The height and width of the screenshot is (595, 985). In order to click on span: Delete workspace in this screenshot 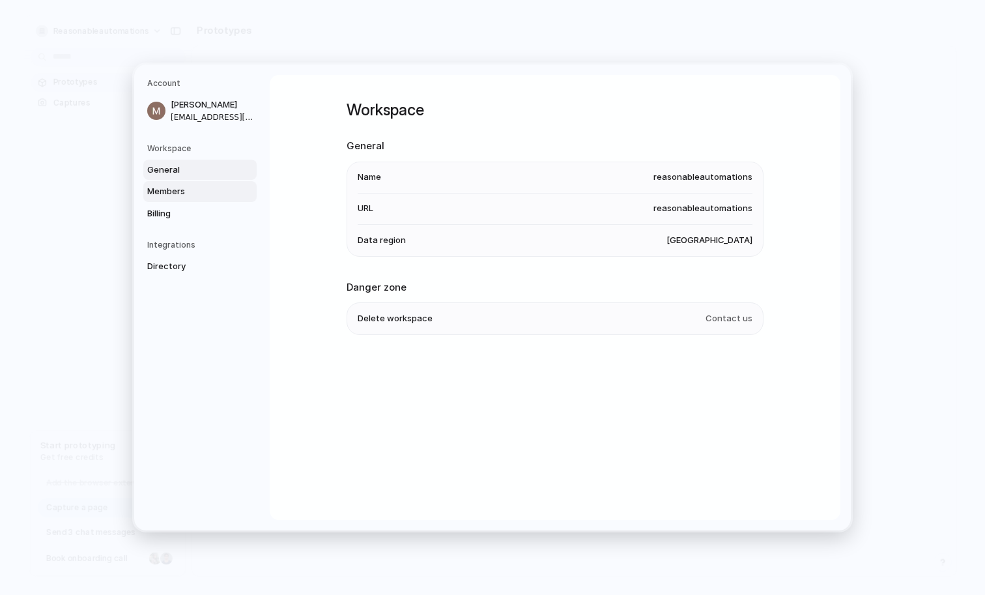, I will do `click(395, 318)`.